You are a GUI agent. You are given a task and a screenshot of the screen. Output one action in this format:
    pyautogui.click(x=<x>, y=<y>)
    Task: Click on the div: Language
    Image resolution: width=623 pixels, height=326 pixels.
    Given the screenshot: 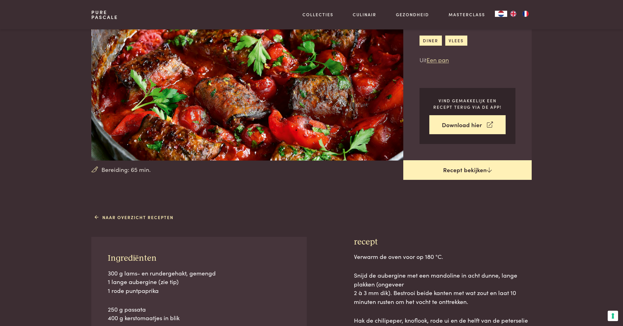 What is the action you would take?
    pyautogui.click(x=501, y=14)
    